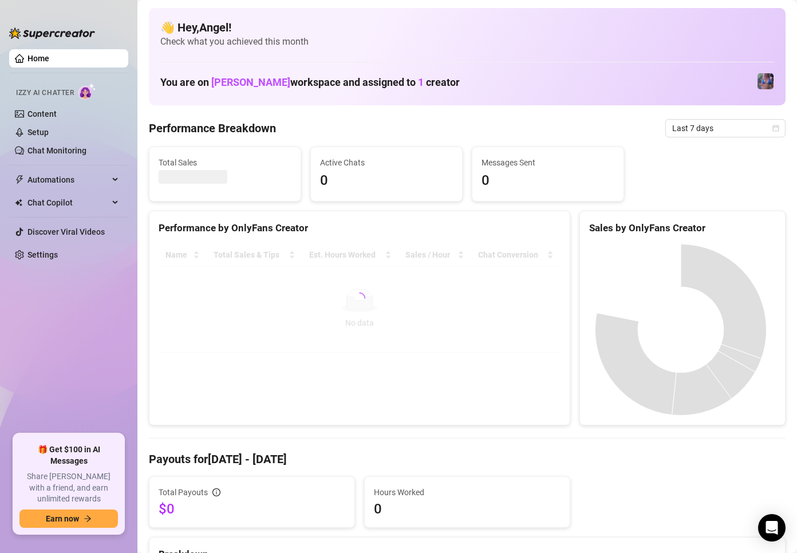  What do you see at coordinates (87, 91) in the screenshot?
I see `img: AI Chatter` at bounding box center [87, 91].